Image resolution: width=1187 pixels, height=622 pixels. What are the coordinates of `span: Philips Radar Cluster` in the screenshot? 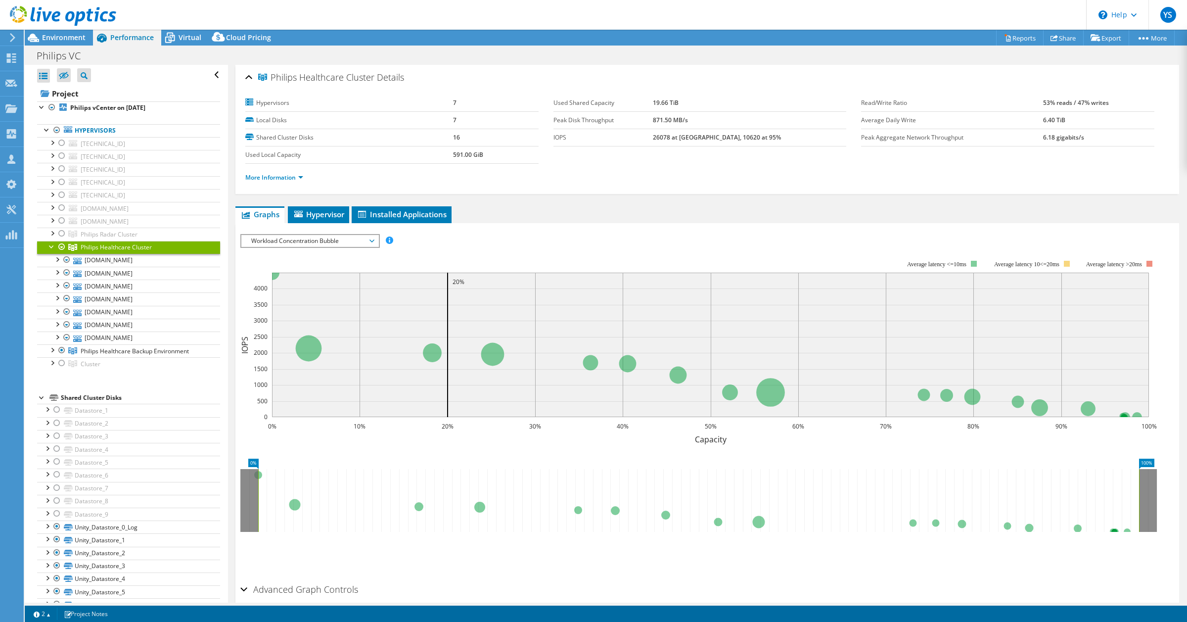 It's located at (109, 234).